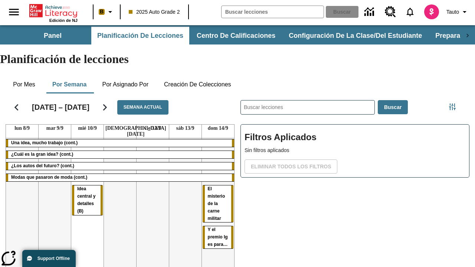 The image size is (475, 267). Describe the element at coordinates (218, 237) in the screenshot. I see `span: Y el premio Ig es para…` at that location.